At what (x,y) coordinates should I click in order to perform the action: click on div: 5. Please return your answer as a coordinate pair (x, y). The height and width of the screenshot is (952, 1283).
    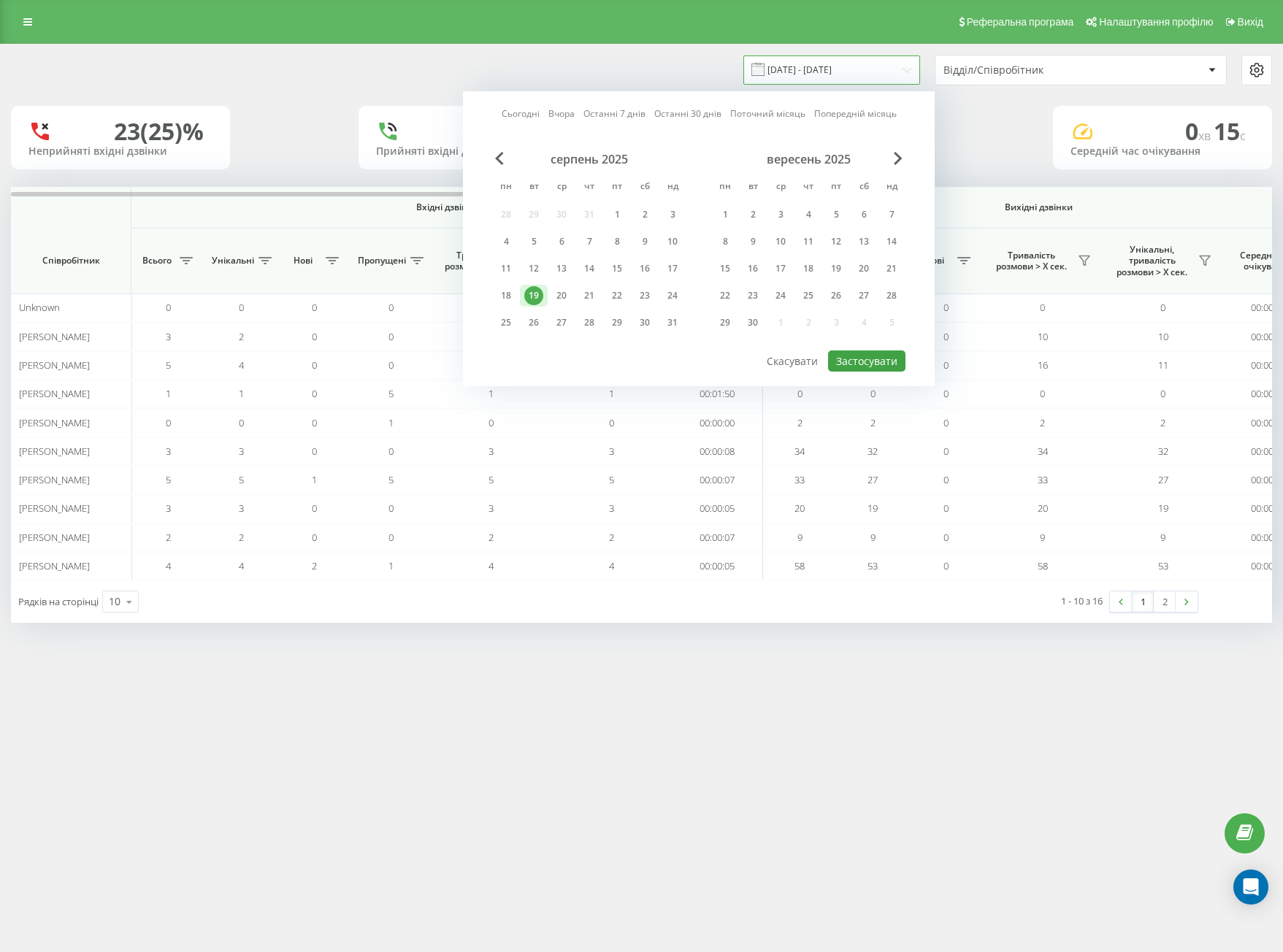
    Looking at the image, I should click on (534, 241).